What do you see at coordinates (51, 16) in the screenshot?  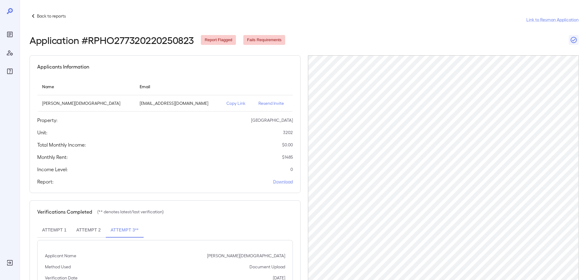 I see `p: Back to reports` at bounding box center [51, 16].